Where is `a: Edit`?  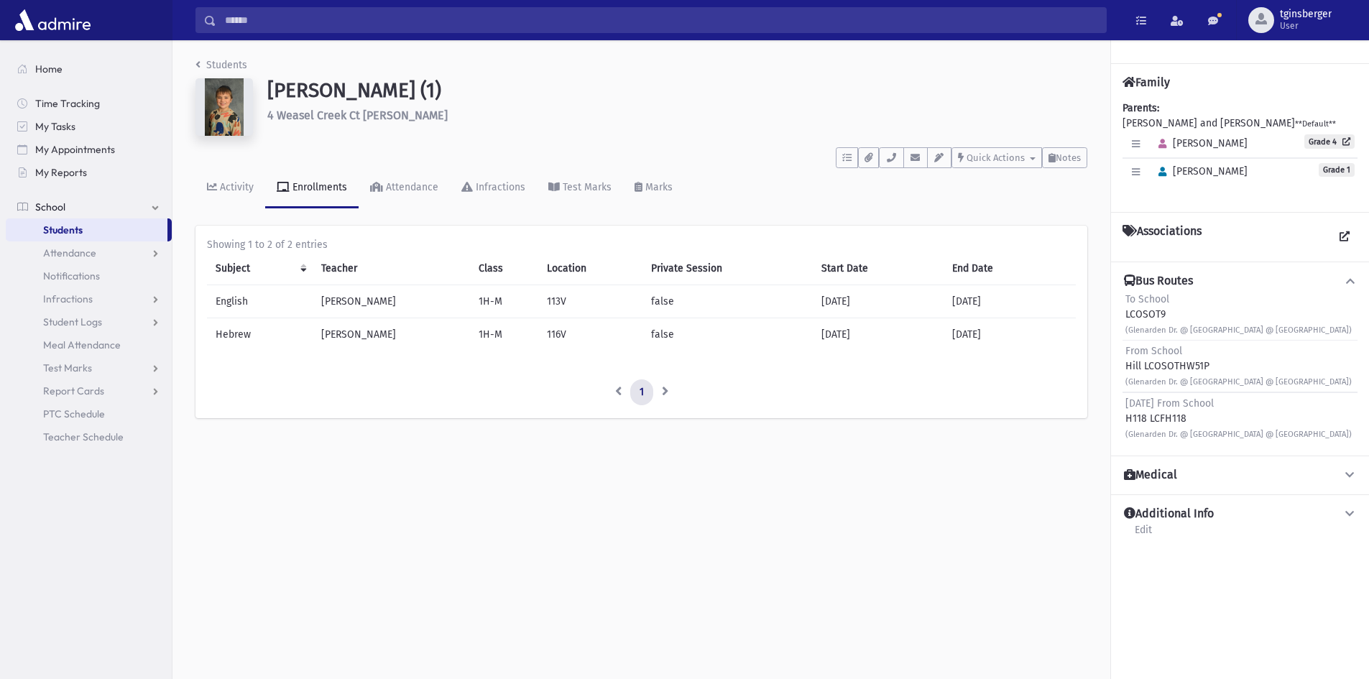
a: Edit is located at coordinates (1143, 535).